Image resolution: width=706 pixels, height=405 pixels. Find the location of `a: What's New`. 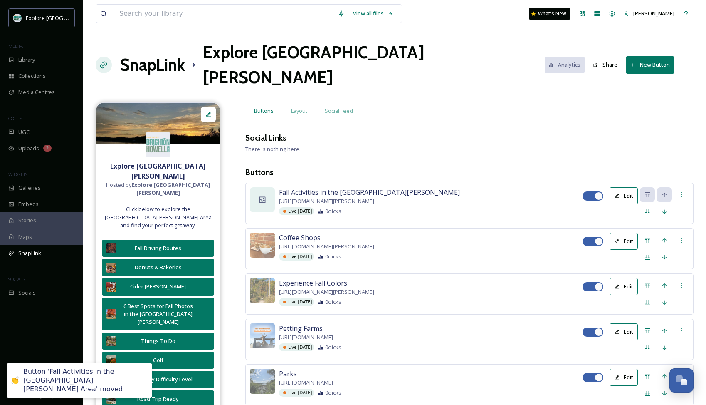

a: What's New is located at coordinates (550, 14).